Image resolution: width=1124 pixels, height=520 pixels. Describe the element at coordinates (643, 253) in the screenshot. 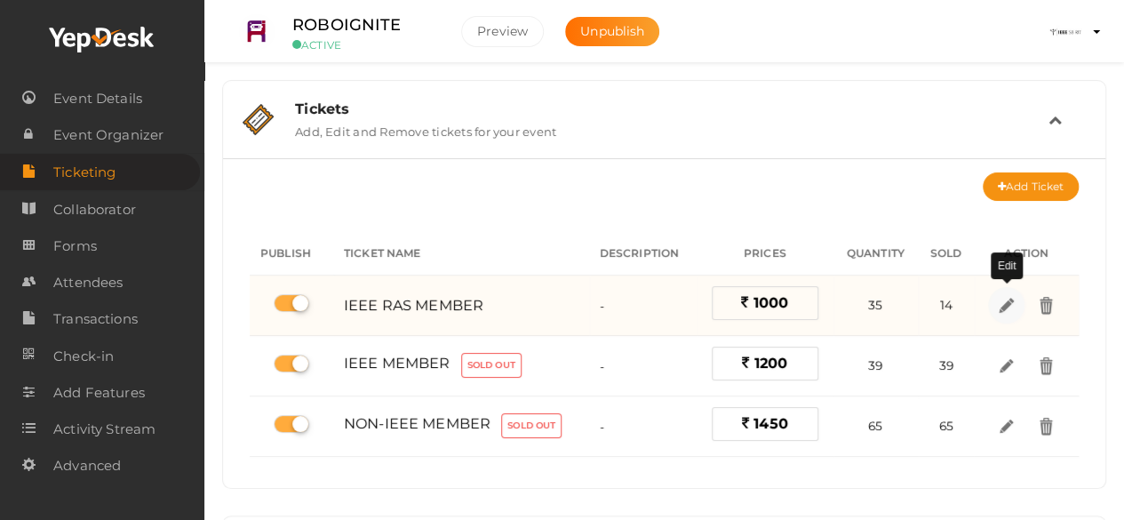

I see `th: Description` at that location.